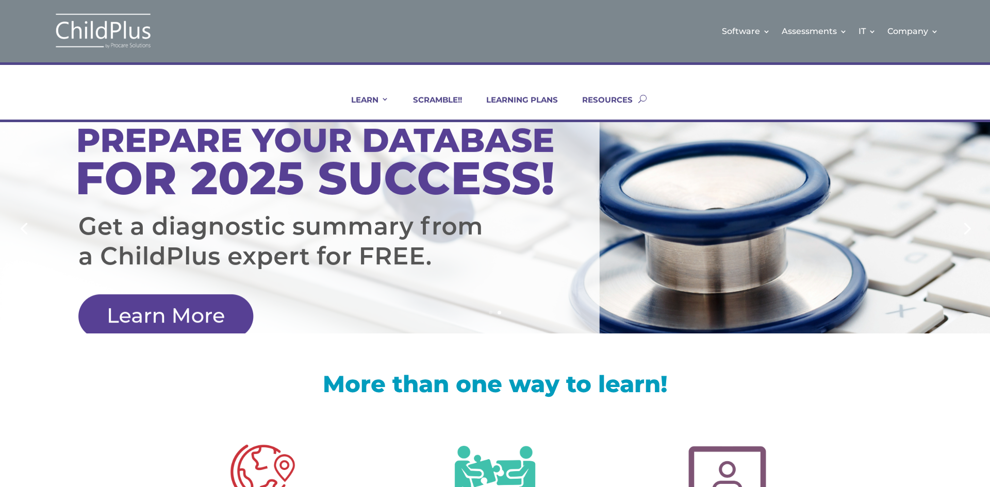 The height and width of the screenshot is (487, 990). What do you see at coordinates (431, 107) in the screenshot?
I see `a: SCRAMBLE!!` at bounding box center [431, 107].